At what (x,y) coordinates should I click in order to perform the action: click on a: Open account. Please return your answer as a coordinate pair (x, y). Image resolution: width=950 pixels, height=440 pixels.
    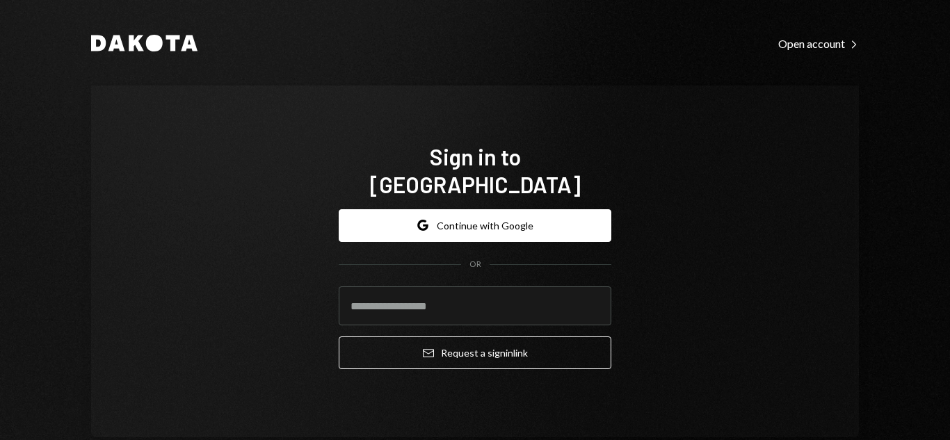
    Looking at the image, I should click on (818, 43).